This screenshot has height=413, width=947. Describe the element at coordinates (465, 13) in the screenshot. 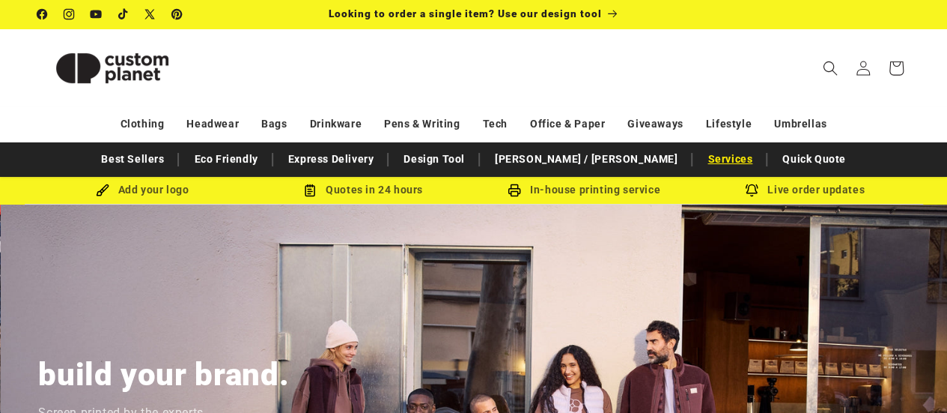

I see `span: Looking to order a single item? Use our design tool` at that location.